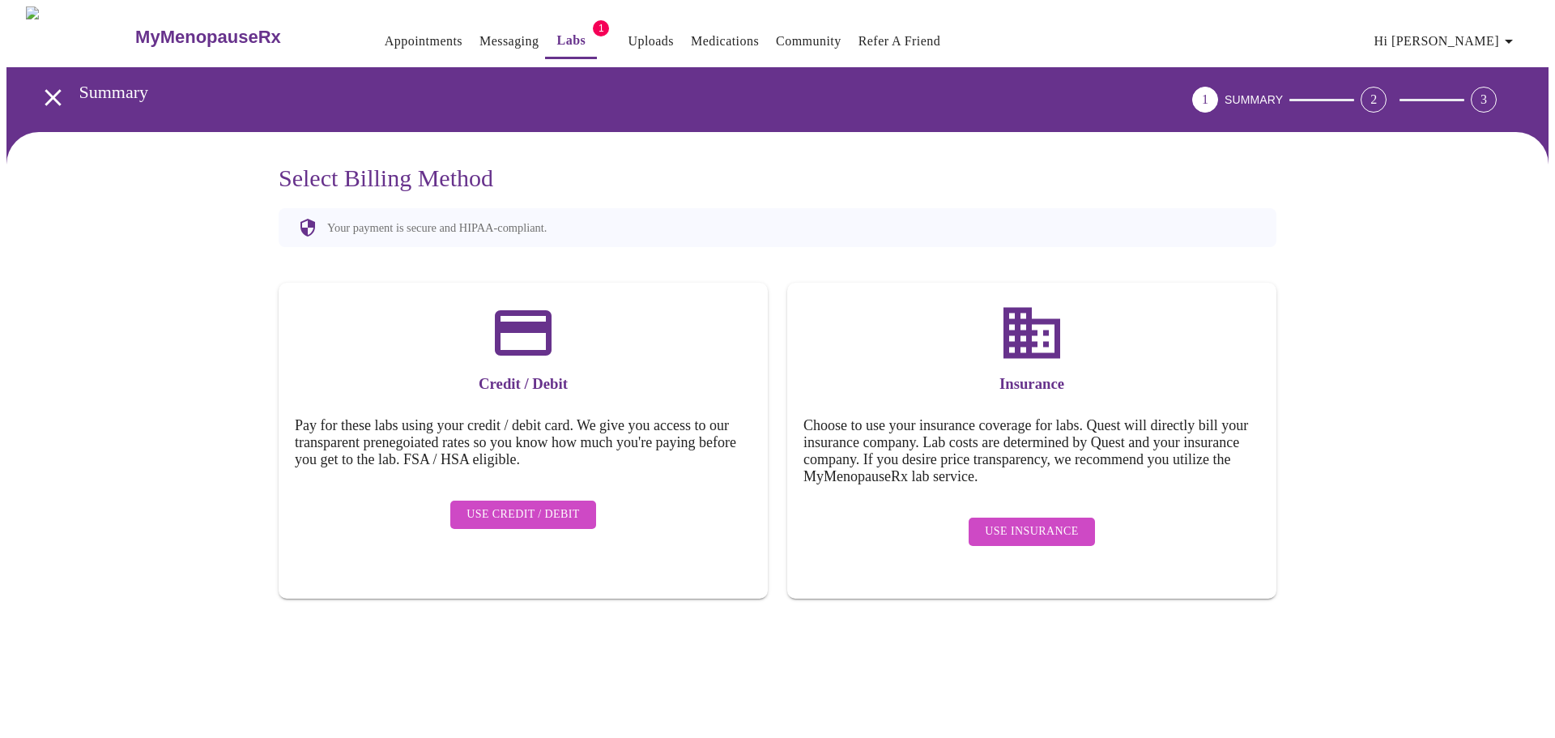 The image size is (1555, 738). Describe the element at coordinates (424, 41) in the screenshot. I see `button: Appointments` at that location.